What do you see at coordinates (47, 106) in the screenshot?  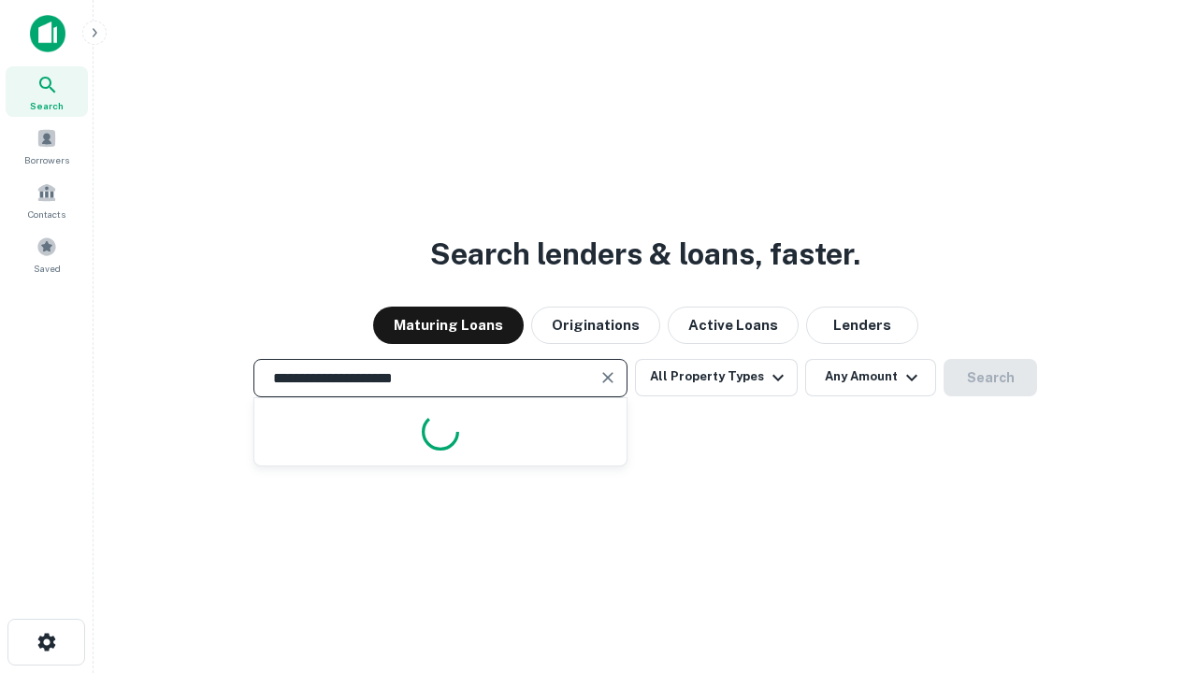 I see `span: Search` at bounding box center [47, 106].